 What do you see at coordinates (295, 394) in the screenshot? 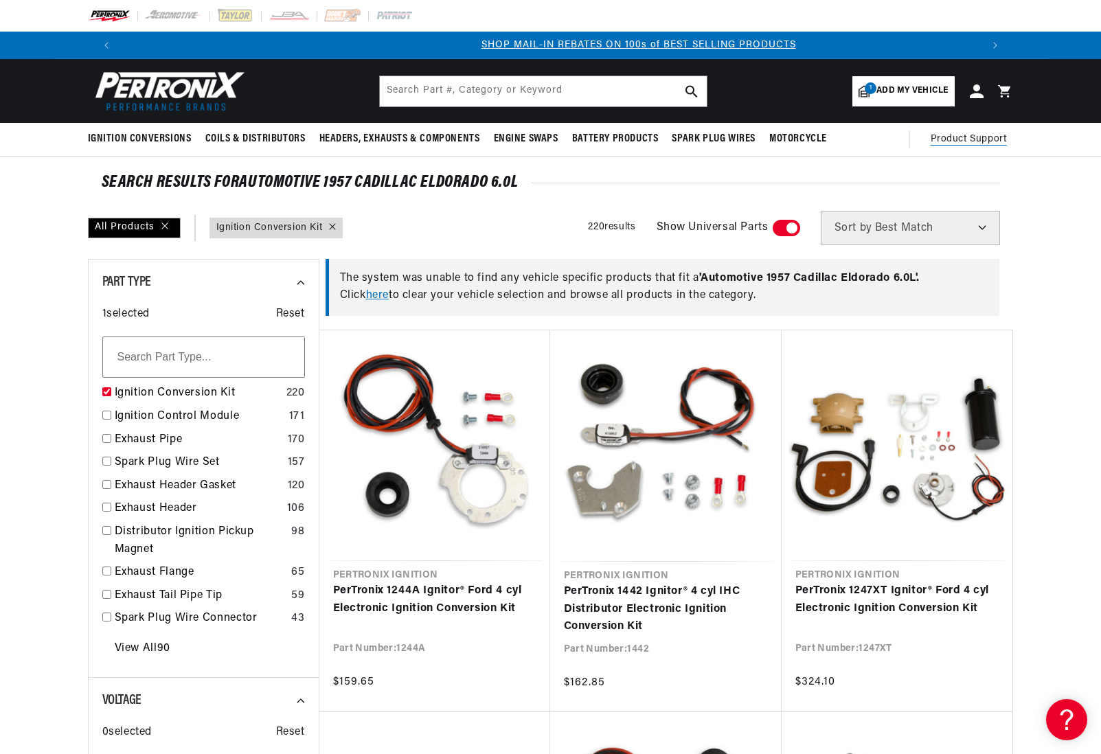
I see `div: 220` at bounding box center [295, 394].